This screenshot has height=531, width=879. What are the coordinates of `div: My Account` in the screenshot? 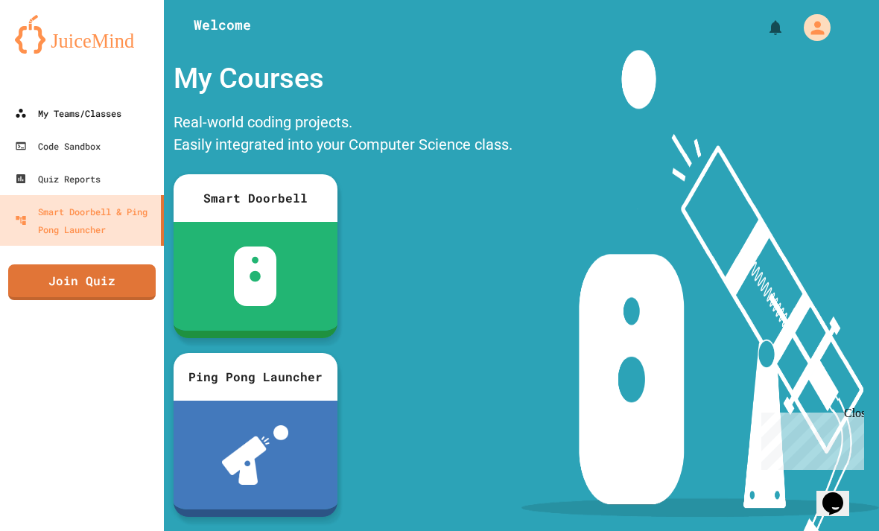 It's located at (811, 28).